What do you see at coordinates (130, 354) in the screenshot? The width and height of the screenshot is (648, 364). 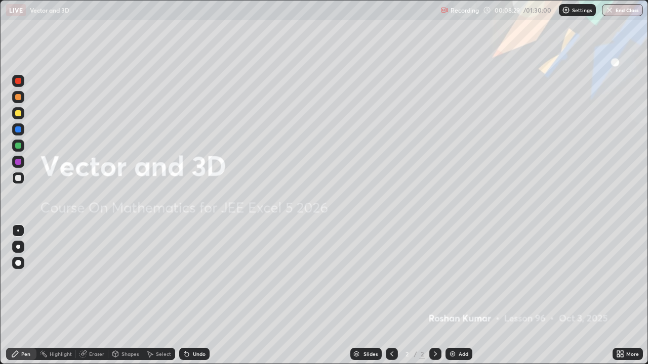 I see `div: Shapes` at bounding box center [130, 354].